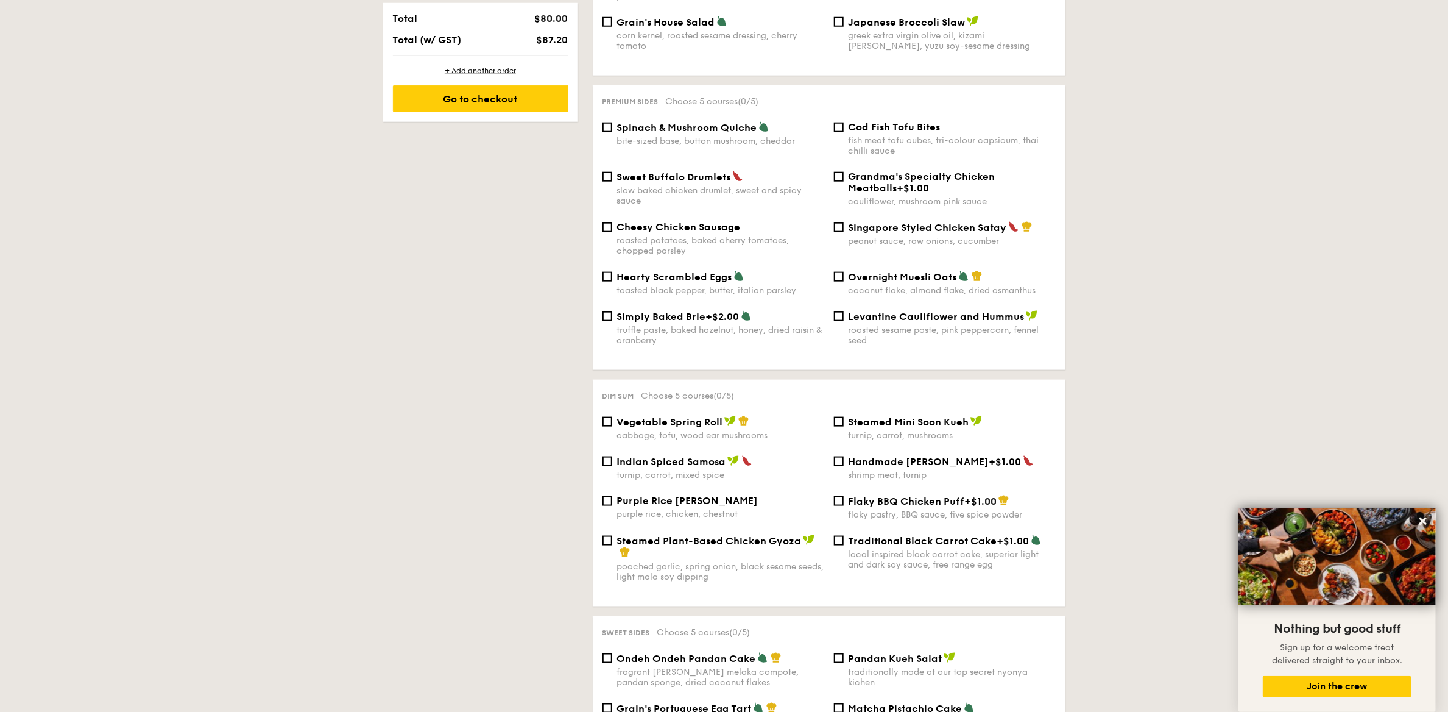 This screenshot has width=1448, height=712. I want to click on div: local inspired black carrot cake, superior light and dark soy sauce, free range egg, so click(952, 559).